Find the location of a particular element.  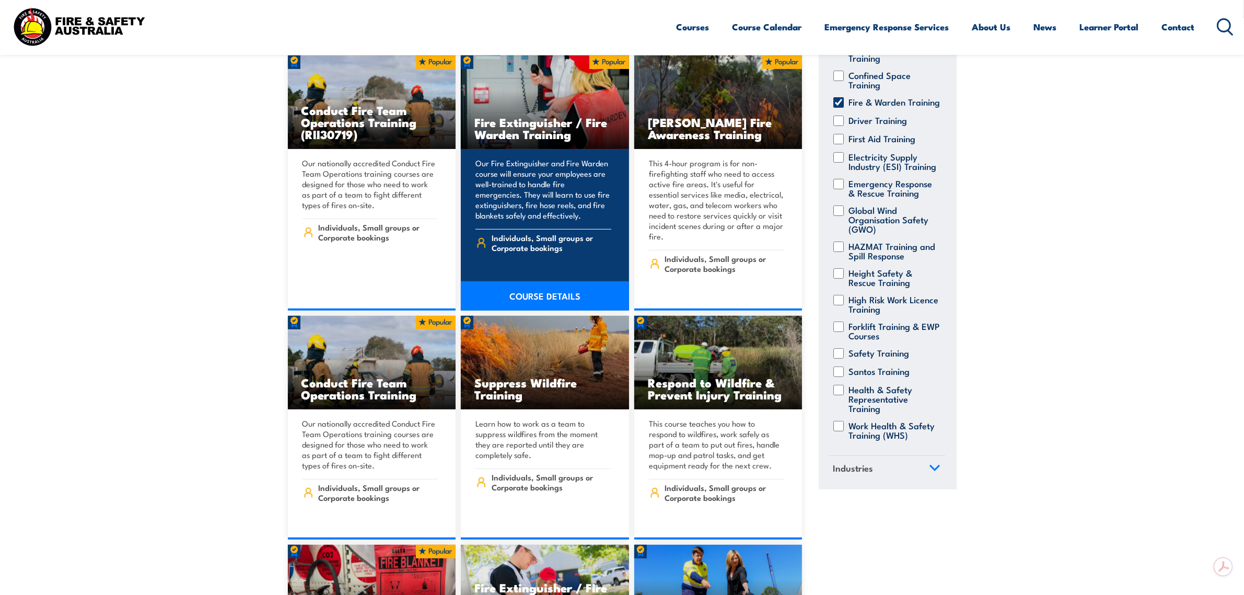

a: News is located at coordinates (1046, 27).